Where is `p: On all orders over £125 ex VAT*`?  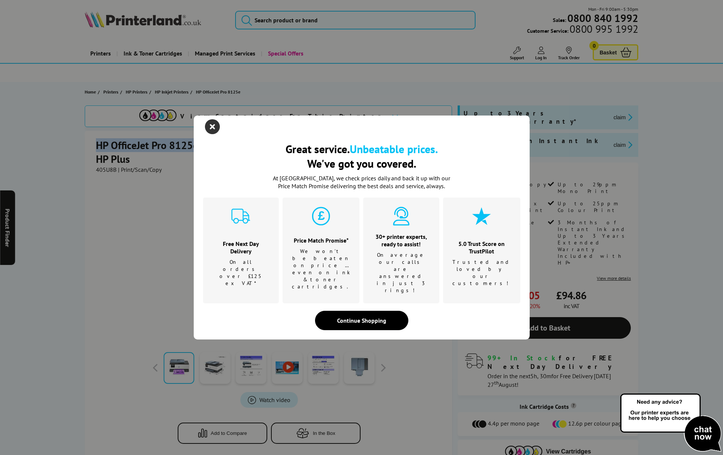 p: On all orders over £125 ex VAT* is located at coordinates (241, 273).